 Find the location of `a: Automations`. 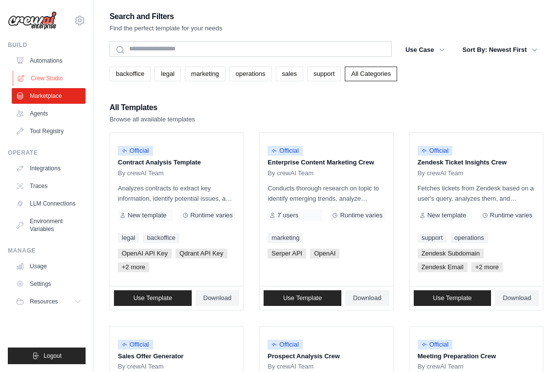

a: Automations is located at coordinates (48, 61).